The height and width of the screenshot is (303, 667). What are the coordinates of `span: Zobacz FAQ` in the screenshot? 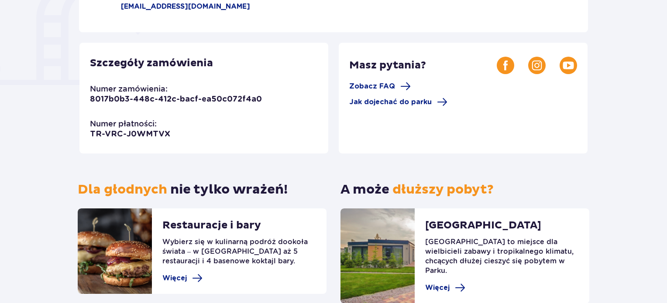 It's located at (372, 86).